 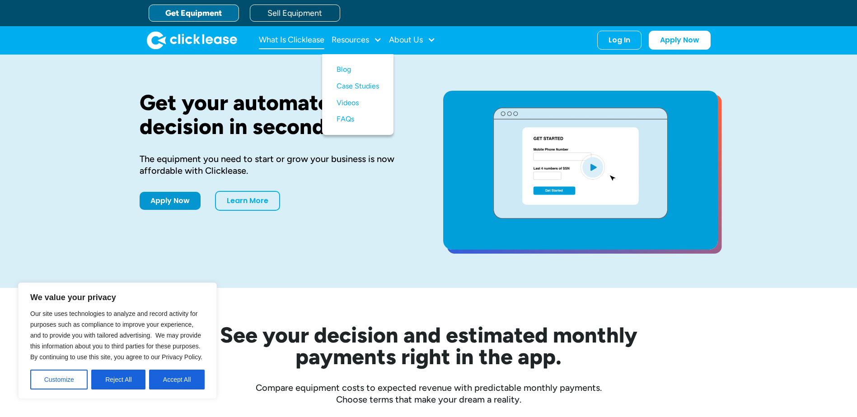 What do you see at coordinates (117, 341) in the screenshot?
I see `div: We value your privacy` at bounding box center [117, 341].